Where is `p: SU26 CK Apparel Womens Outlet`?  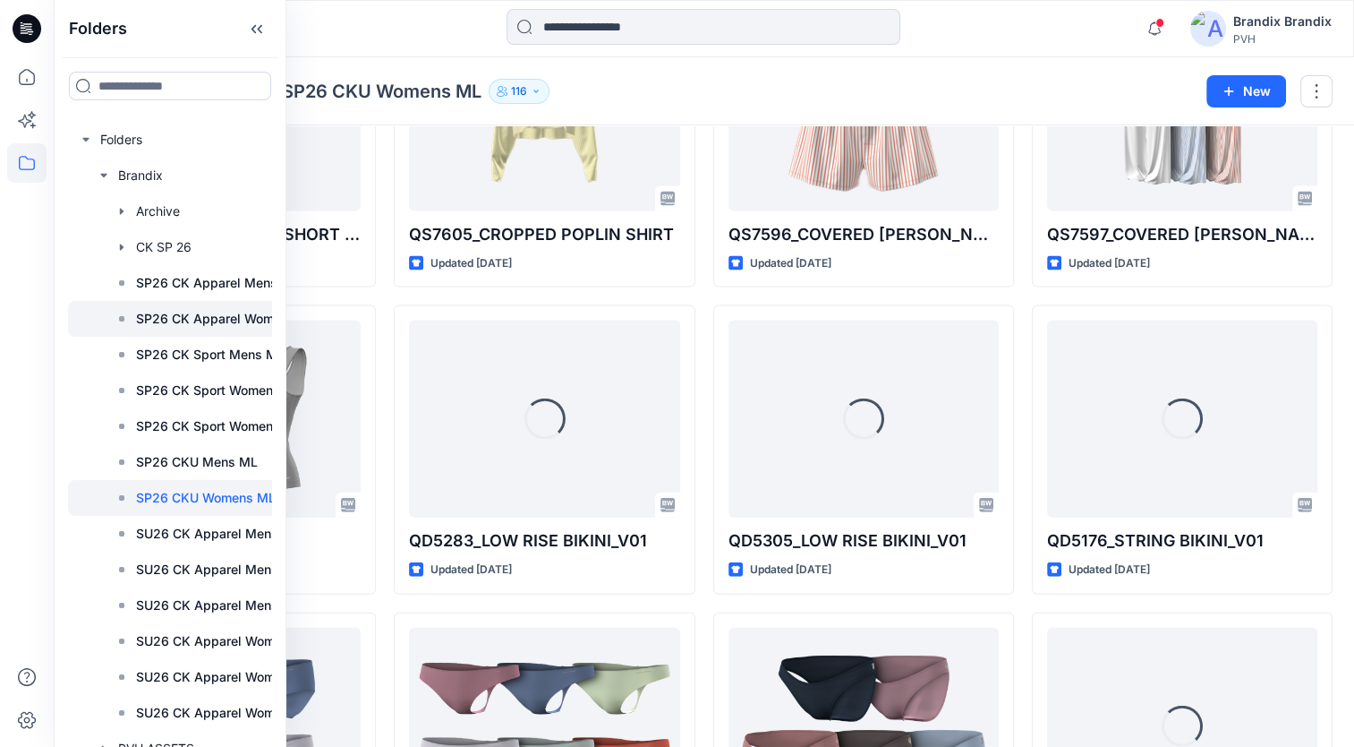
p: SU26 CK Apparel Womens Outlet is located at coordinates (231, 713).